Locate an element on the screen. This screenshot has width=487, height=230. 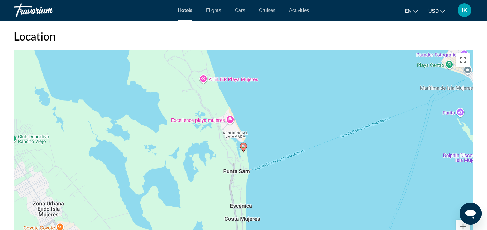
span: Activities is located at coordinates (299, 10).